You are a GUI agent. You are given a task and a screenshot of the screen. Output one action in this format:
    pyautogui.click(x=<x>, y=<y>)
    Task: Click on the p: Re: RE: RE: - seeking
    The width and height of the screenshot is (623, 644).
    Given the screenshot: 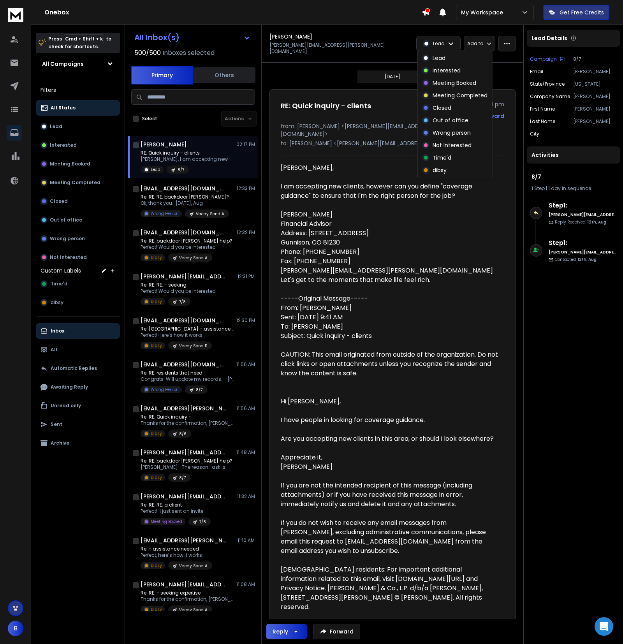 What is the action you would take?
    pyautogui.click(x=178, y=285)
    